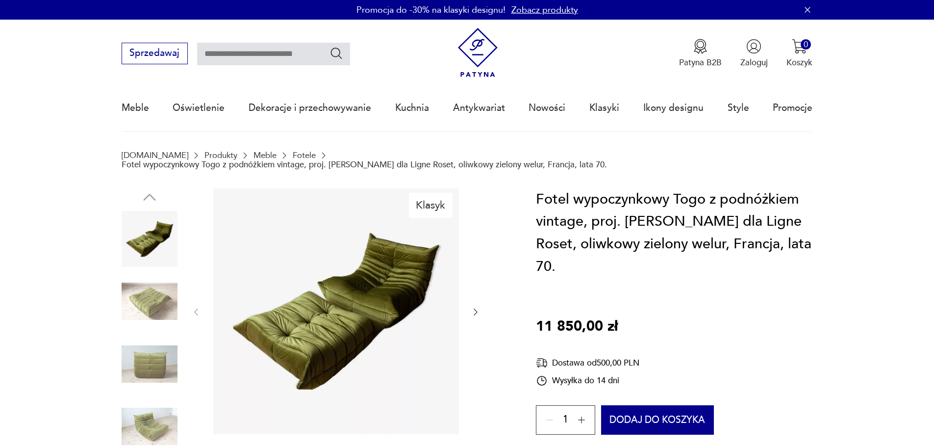 This screenshot has width=934, height=447. What do you see at coordinates (154, 54) in the screenshot?
I see `a: Sprzedawaj` at bounding box center [154, 54].